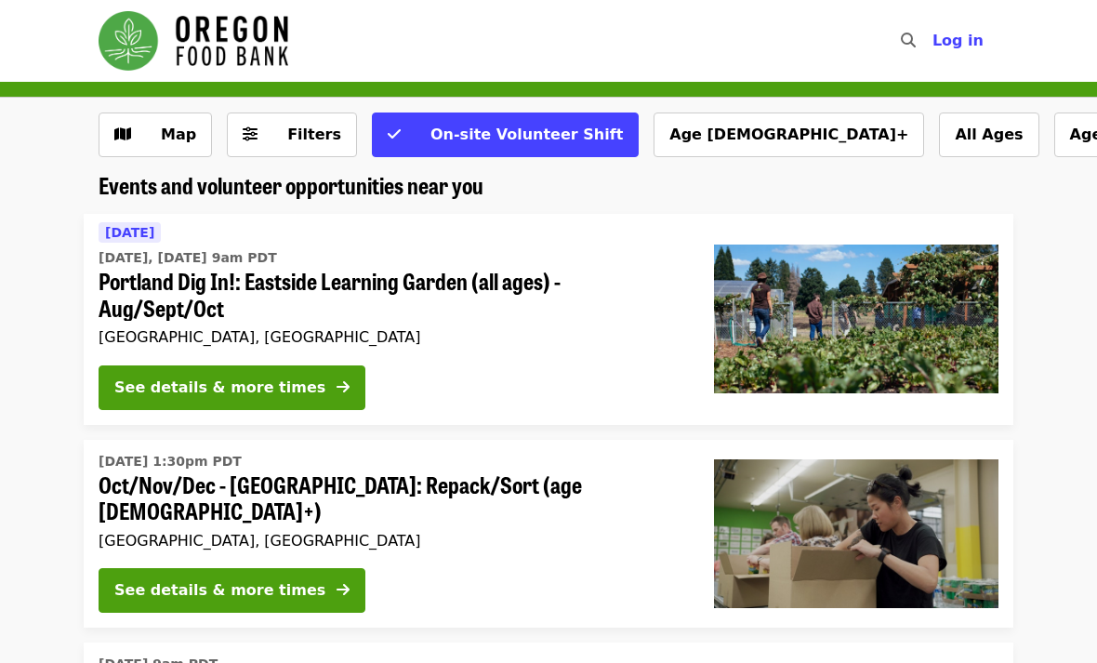  I want to click on a: See details for "Oct/Nov/Dec - Portland: Repack/Sort (age 8+)", so click(549, 534).